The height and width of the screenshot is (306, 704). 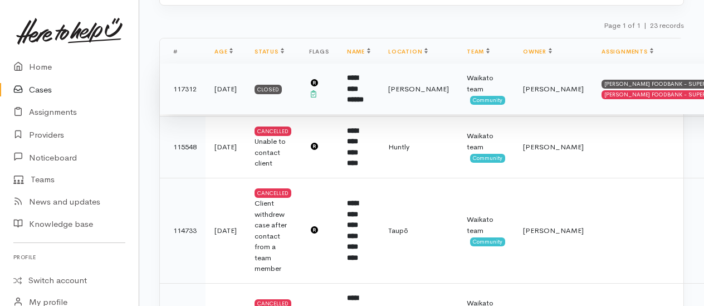 I want to click on div: Closed, so click(x=268, y=89).